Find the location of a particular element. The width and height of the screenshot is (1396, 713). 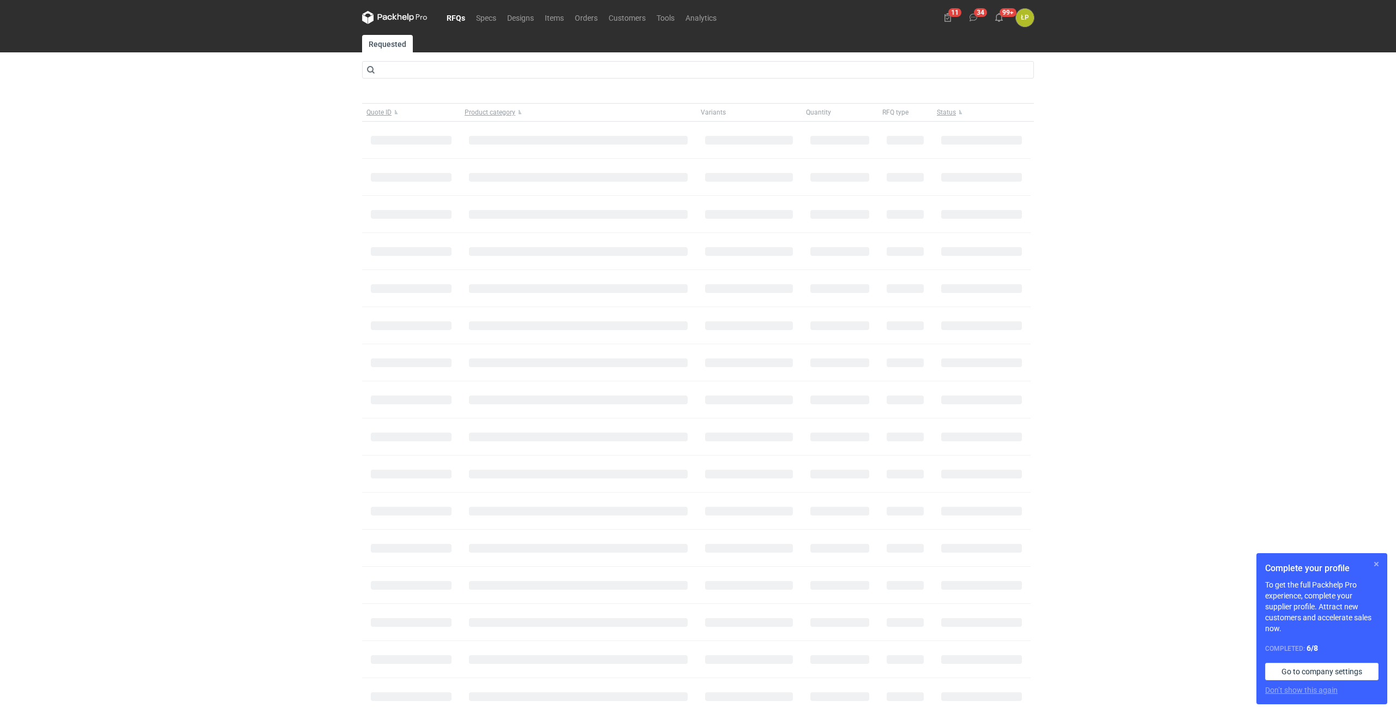

div: Completed: is located at coordinates (1322, 648).